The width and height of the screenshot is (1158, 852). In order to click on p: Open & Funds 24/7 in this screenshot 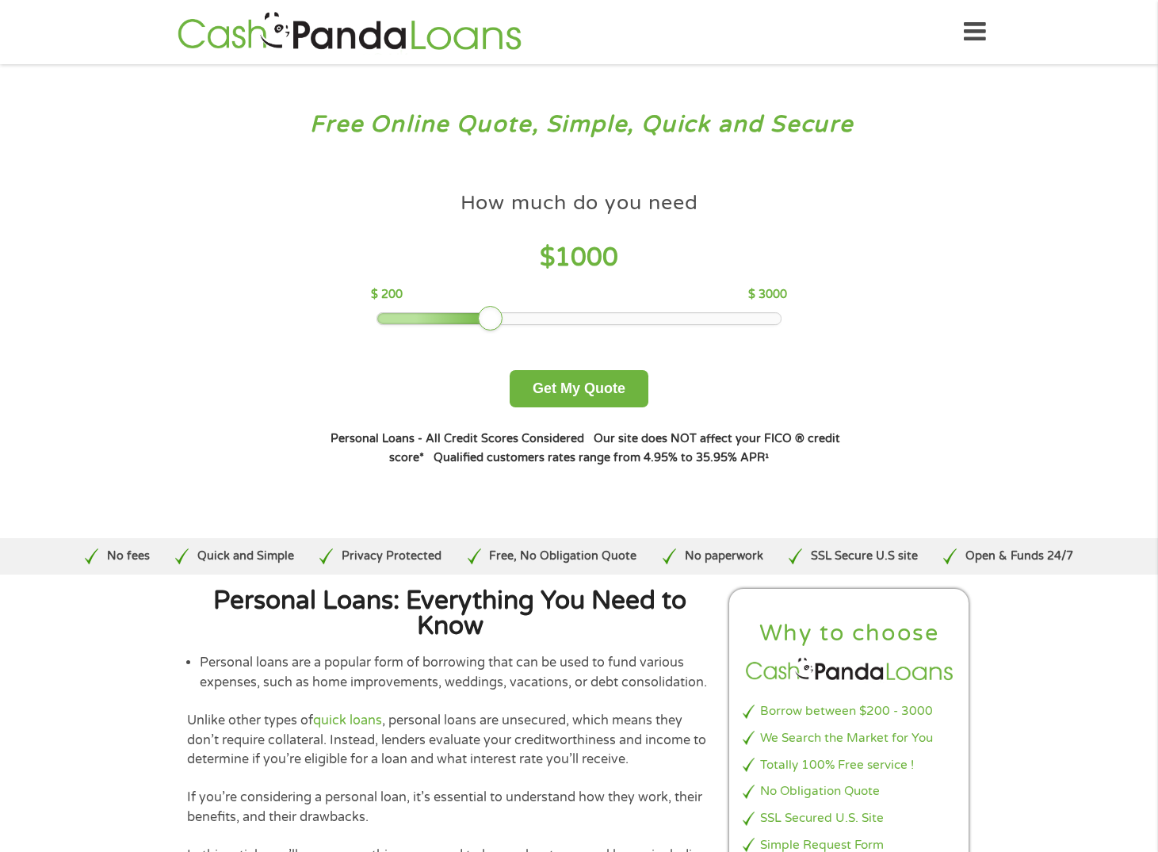, I will do `click(1019, 556)`.